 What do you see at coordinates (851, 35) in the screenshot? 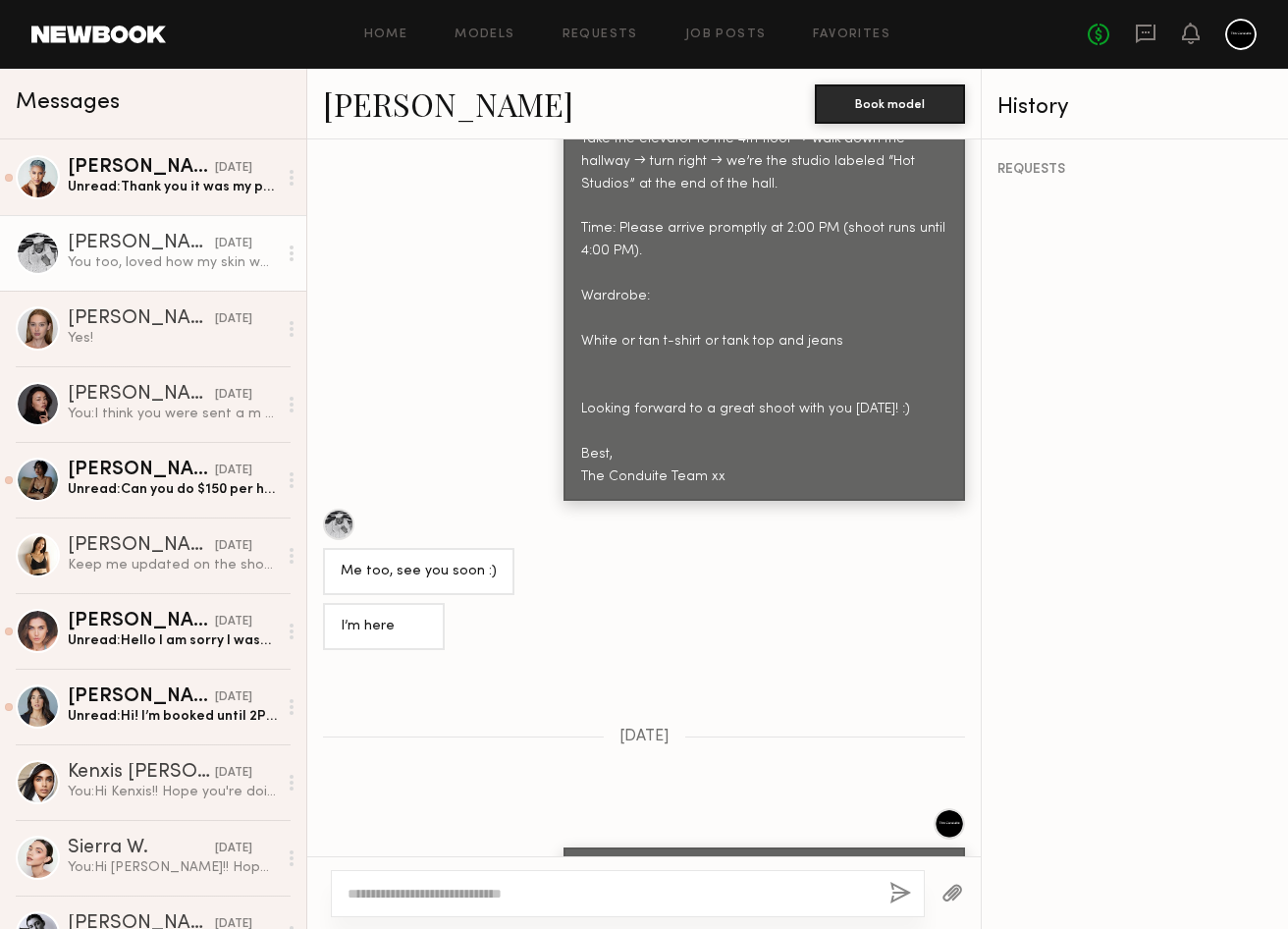
I see `a: Favorites` at bounding box center [851, 35].